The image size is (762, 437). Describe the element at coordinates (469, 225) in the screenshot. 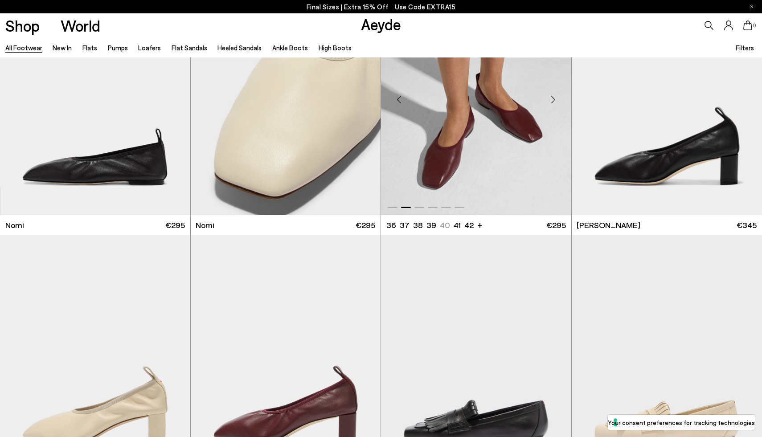

I see `li: 42` at that location.